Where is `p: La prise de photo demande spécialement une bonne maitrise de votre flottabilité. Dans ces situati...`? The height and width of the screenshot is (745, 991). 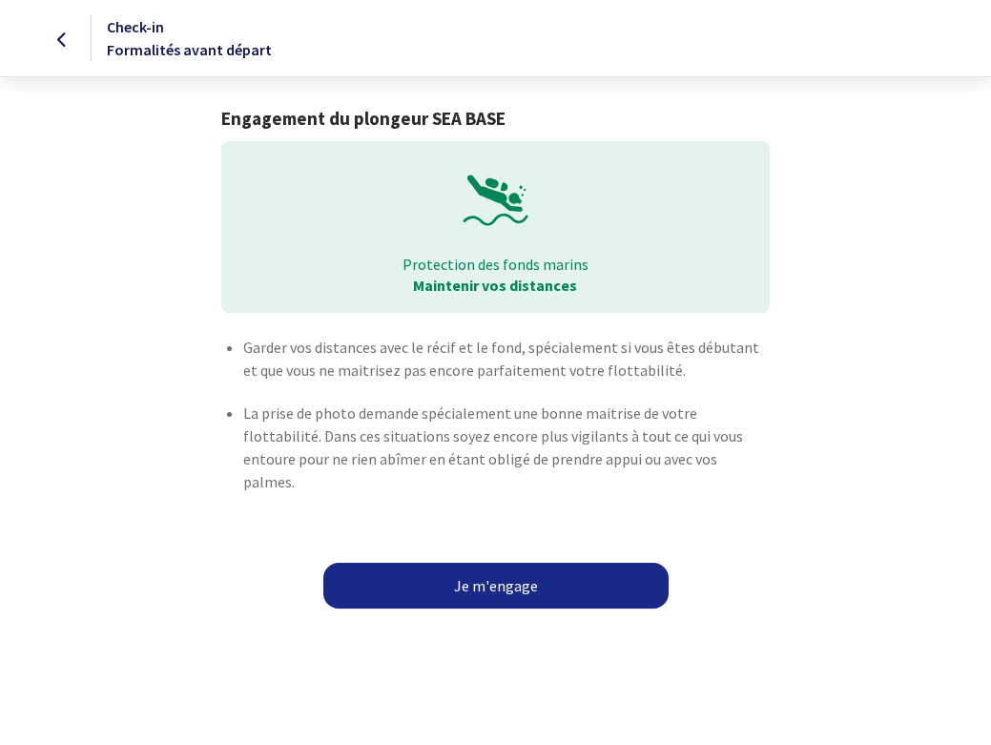
p: La prise de photo demande spécialement une bonne maitrise de votre flottabilité. Dans ces situati... is located at coordinates (506, 447).